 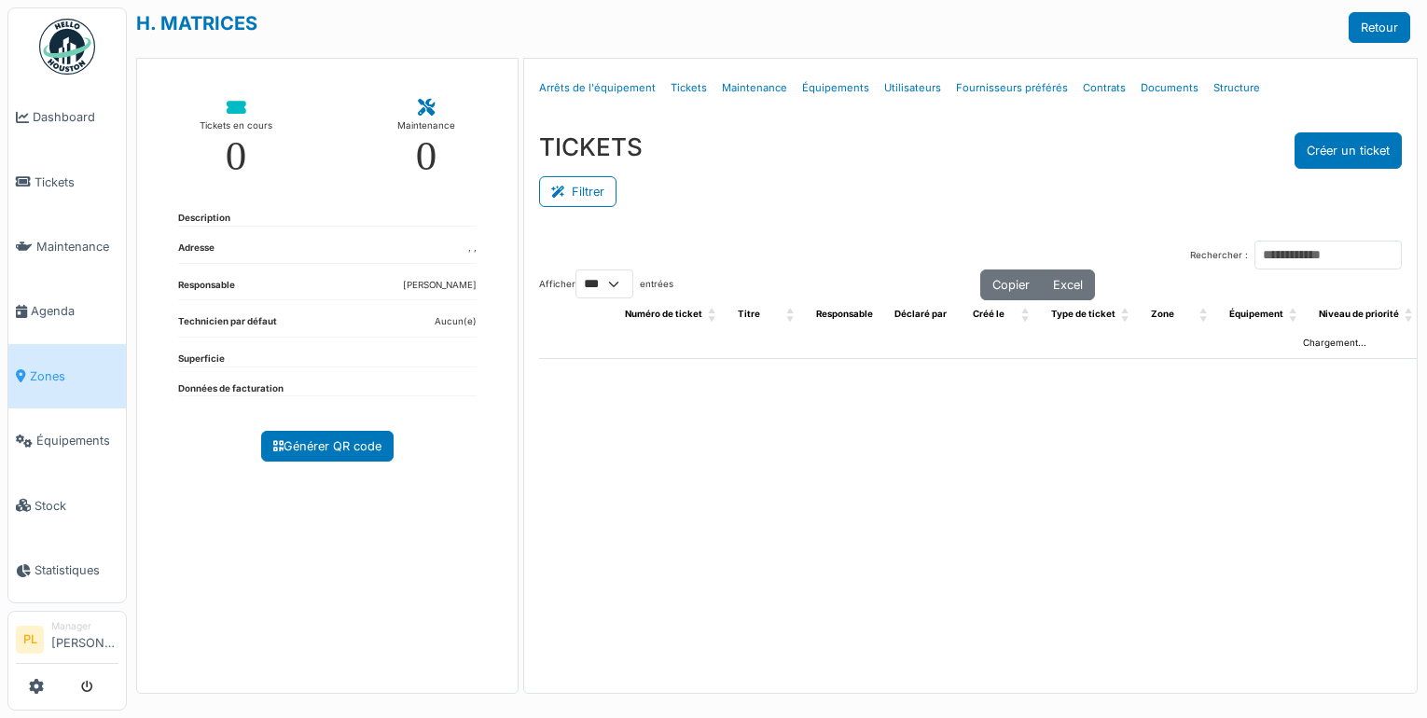 I want to click on span: Responsable, so click(x=844, y=313).